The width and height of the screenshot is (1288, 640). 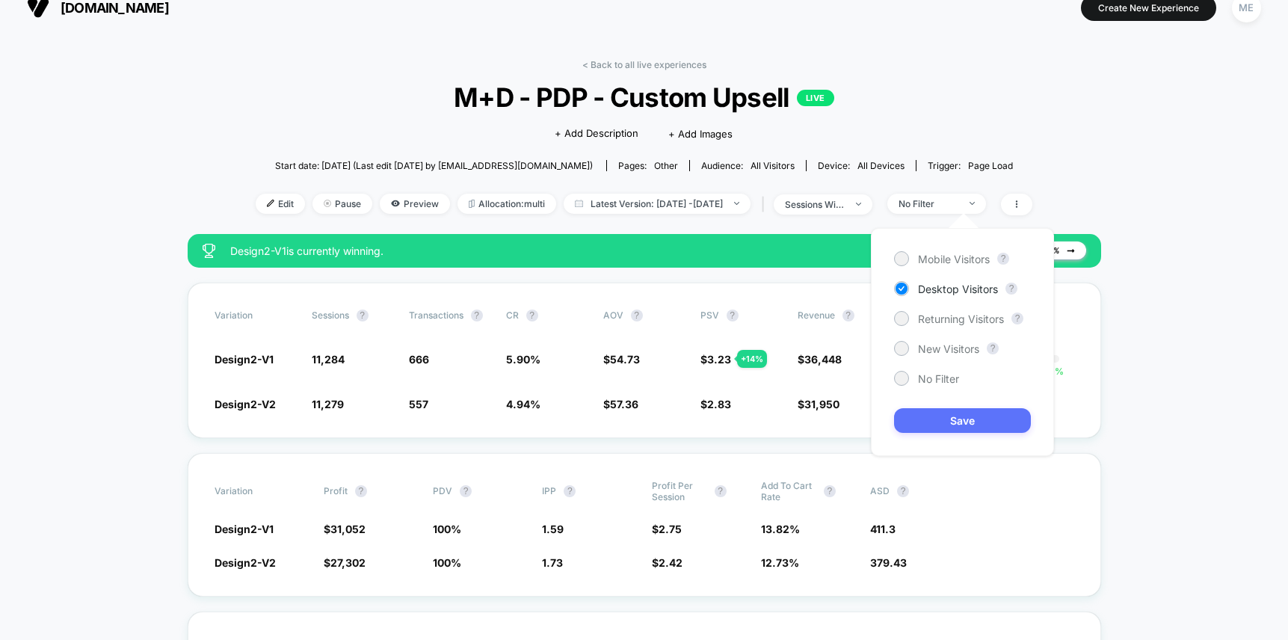 I want to click on span: 12.73 %, so click(x=780, y=562).